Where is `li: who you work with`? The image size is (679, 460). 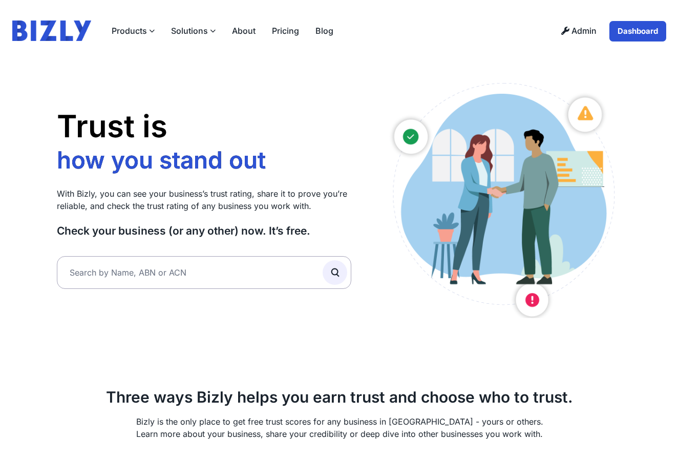 li: who you work with is located at coordinates (164, 189).